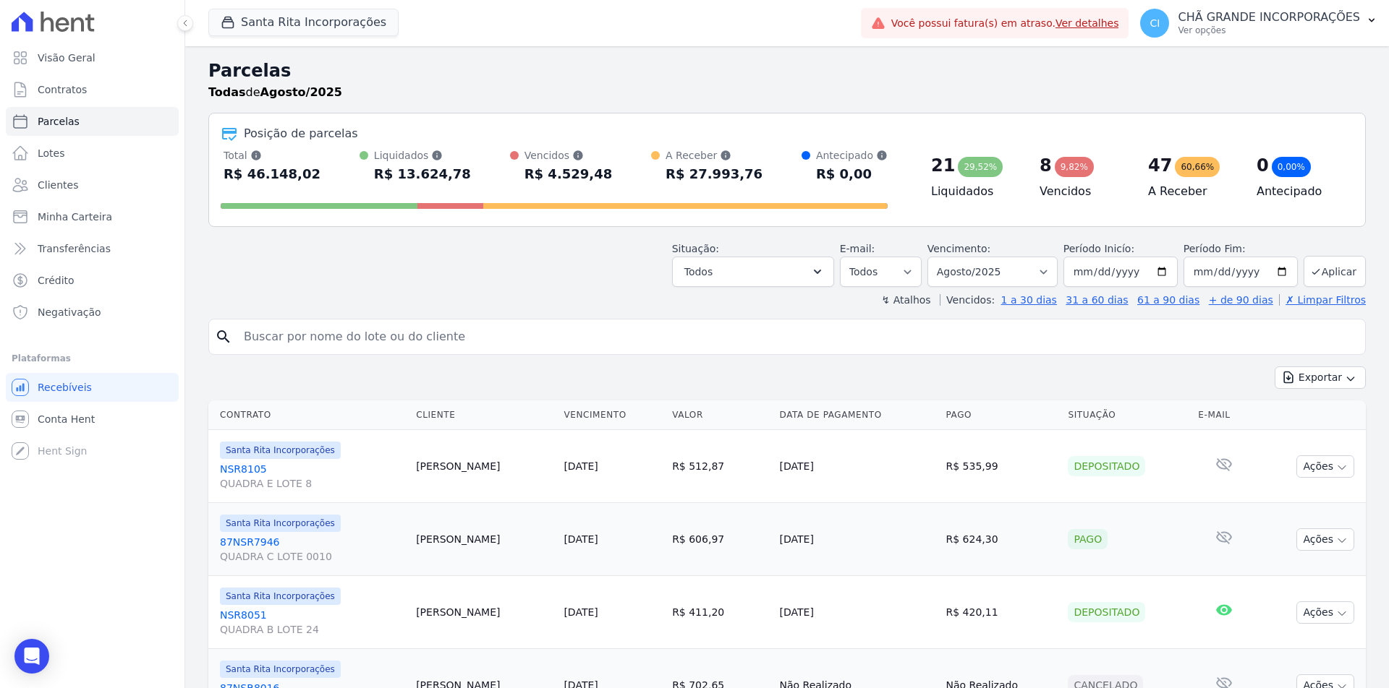 The width and height of the screenshot is (1389, 688). What do you see at coordinates (92, 121) in the screenshot?
I see `a: Parcelas` at bounding box center [92, 121].